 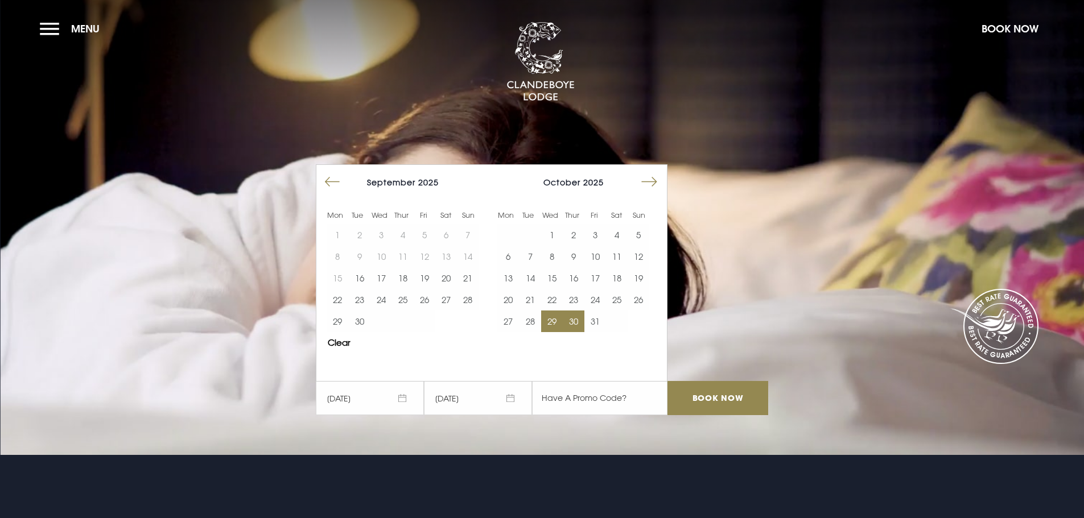 What do you see at coordinates (574, 278) in the screenshot?
I see `td: Choose Thursday, October 16, 2025 as your end date.` at bounding box center [574, 278].